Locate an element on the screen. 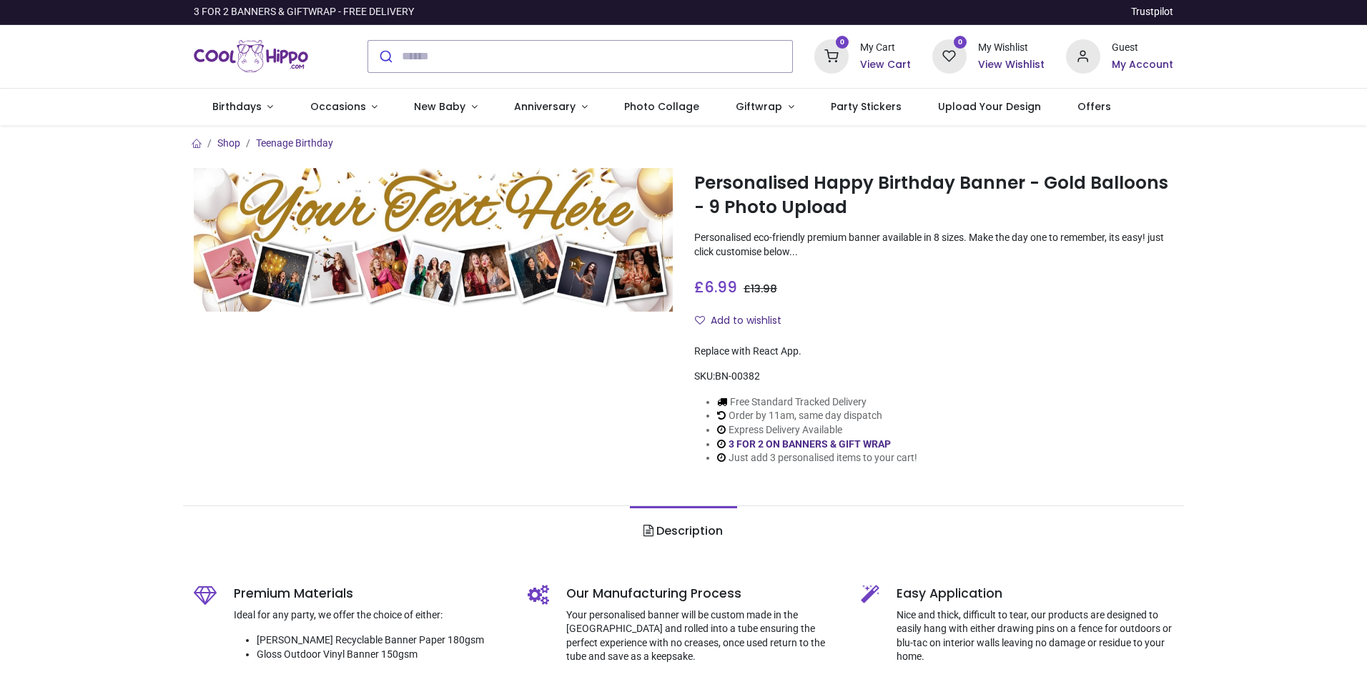 The image size is (1367, 682). h6: My Account is located at coordinates (1142, 65).